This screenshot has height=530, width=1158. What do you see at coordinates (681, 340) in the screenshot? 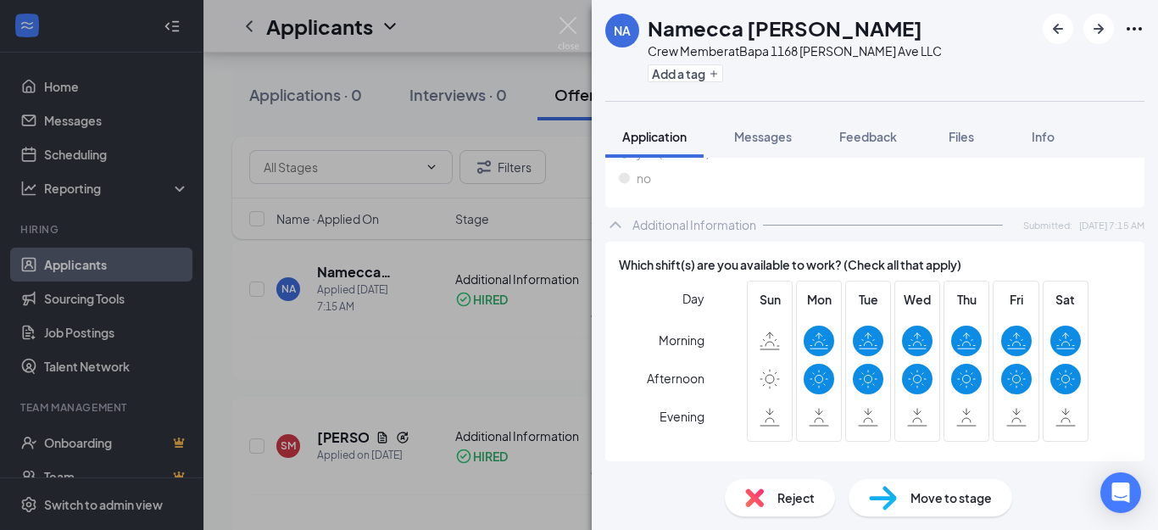
I see `span: Morning` at bounding box center [681, 340].